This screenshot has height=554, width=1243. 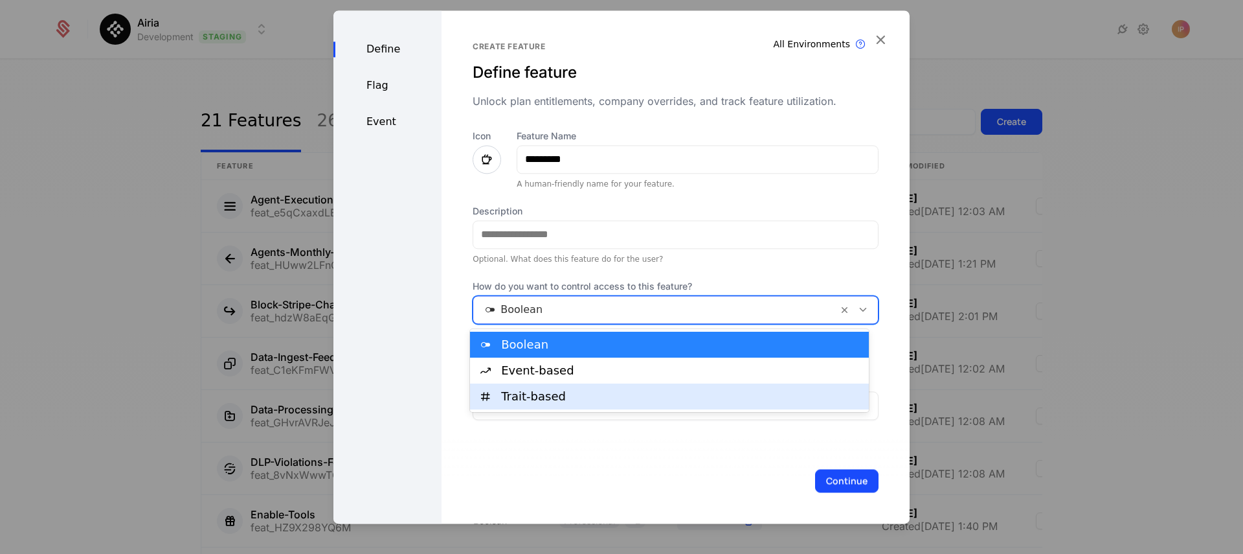 I want to click on div: Optional. What does this feature do for the user?, so click(x=675, y=259).